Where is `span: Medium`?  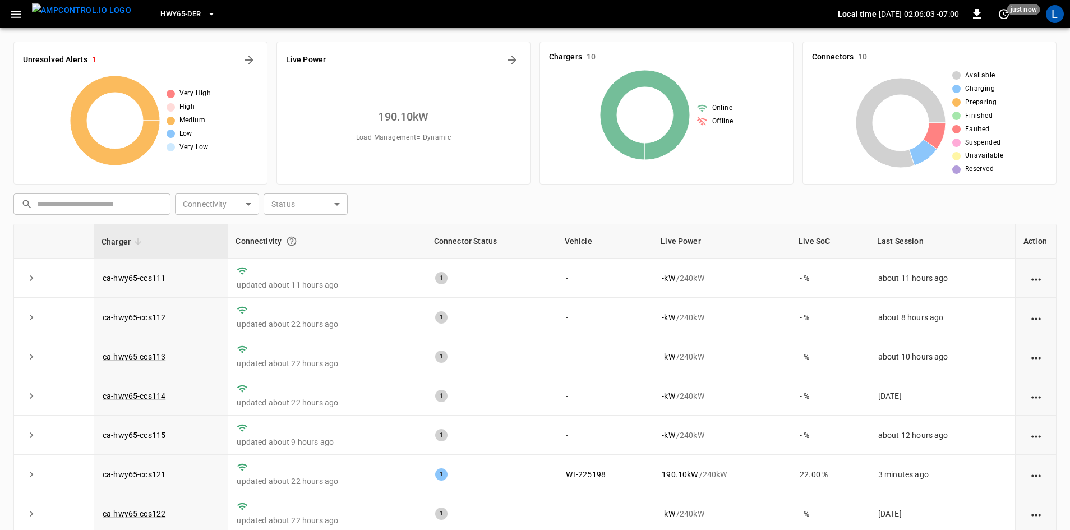 span: Medium is located at coordinates (192, 121).